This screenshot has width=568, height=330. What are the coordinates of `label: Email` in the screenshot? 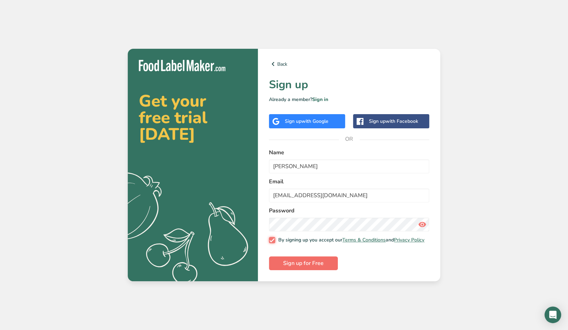 It's located at (349, 182).